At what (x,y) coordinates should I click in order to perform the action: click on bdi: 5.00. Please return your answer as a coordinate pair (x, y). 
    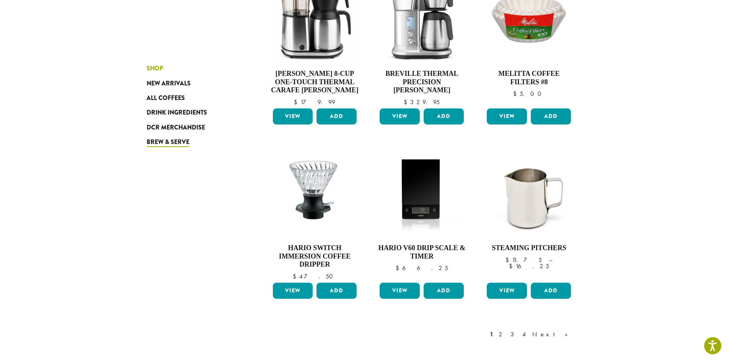
    Looking at the image, I should click on (529, 93).